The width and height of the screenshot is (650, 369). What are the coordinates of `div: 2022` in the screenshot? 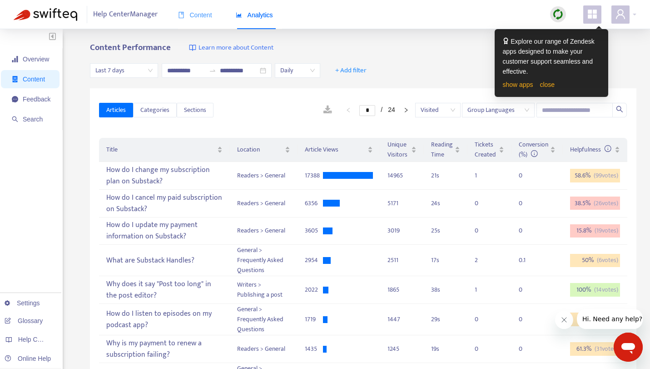 It's located at (314, 289).